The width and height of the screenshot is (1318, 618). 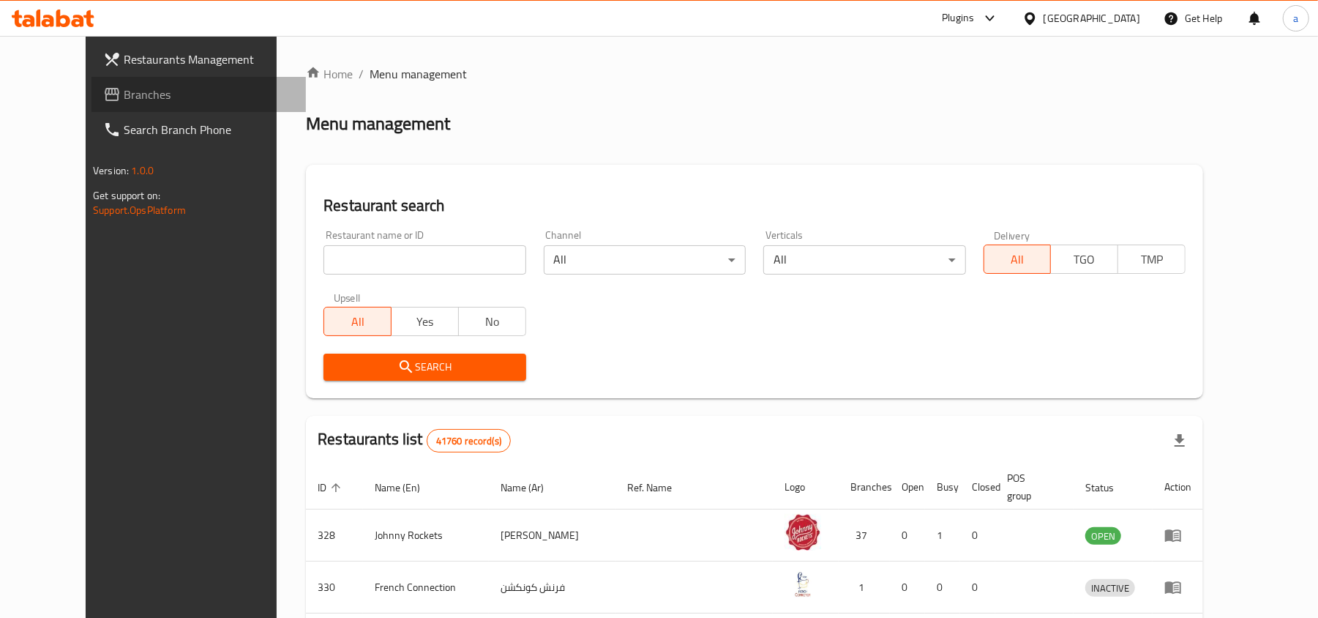 What do you see at coordinates (1103, 536) in the screenshot?
I see `div: OPEN` at bounding box center [1103, 536].